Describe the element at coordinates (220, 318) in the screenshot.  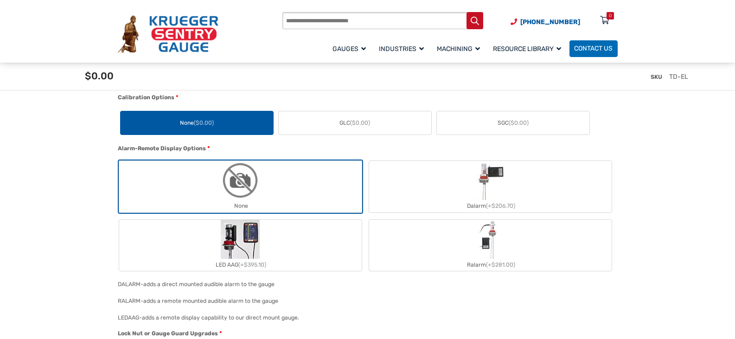
I see `div: adds a remote display capability to our direct mount gauge.` at that location.